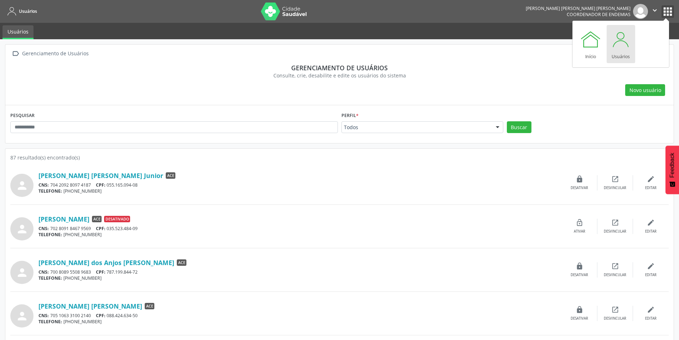  I want to click on span: Desativado, so click(117, 219).